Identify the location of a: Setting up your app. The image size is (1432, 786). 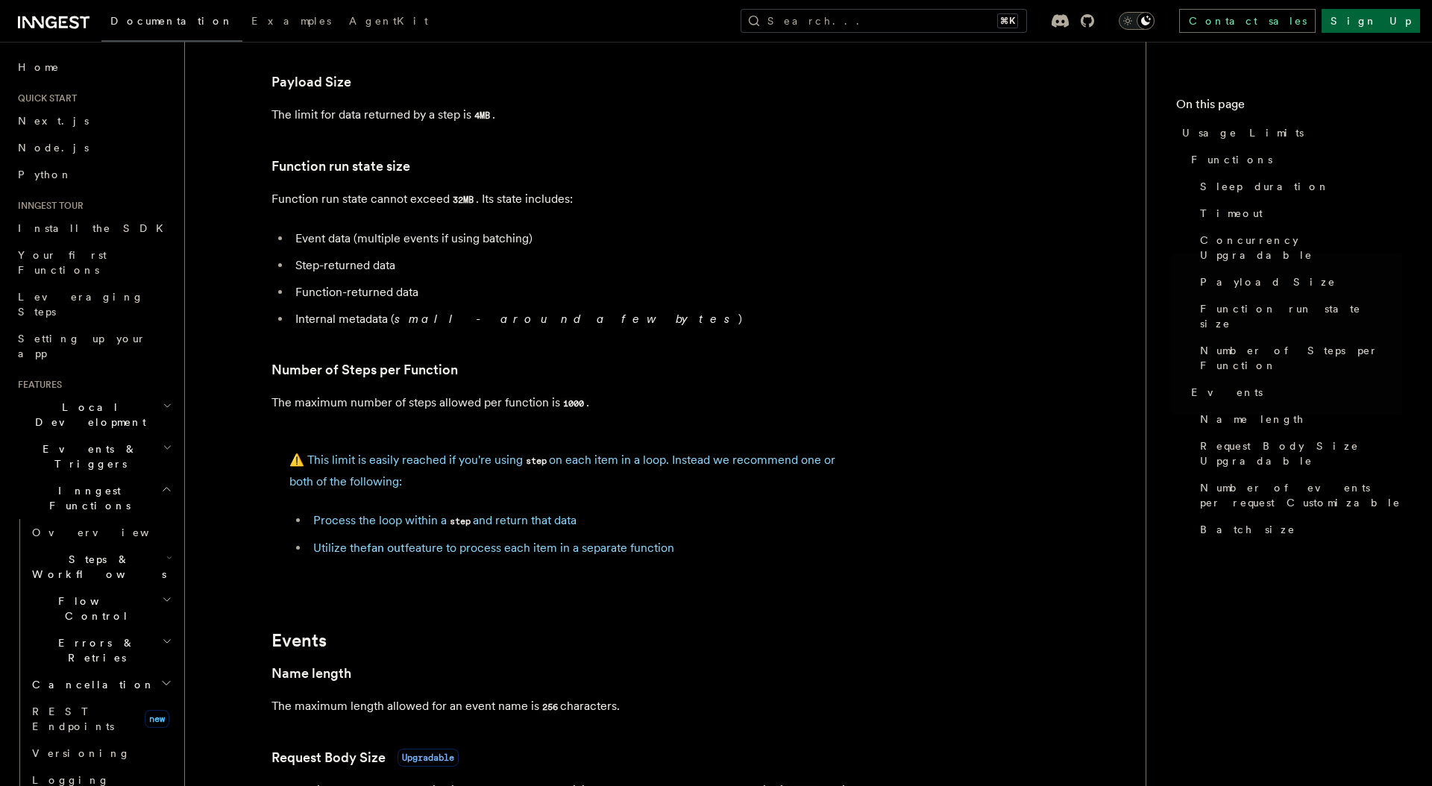
(93, 346).